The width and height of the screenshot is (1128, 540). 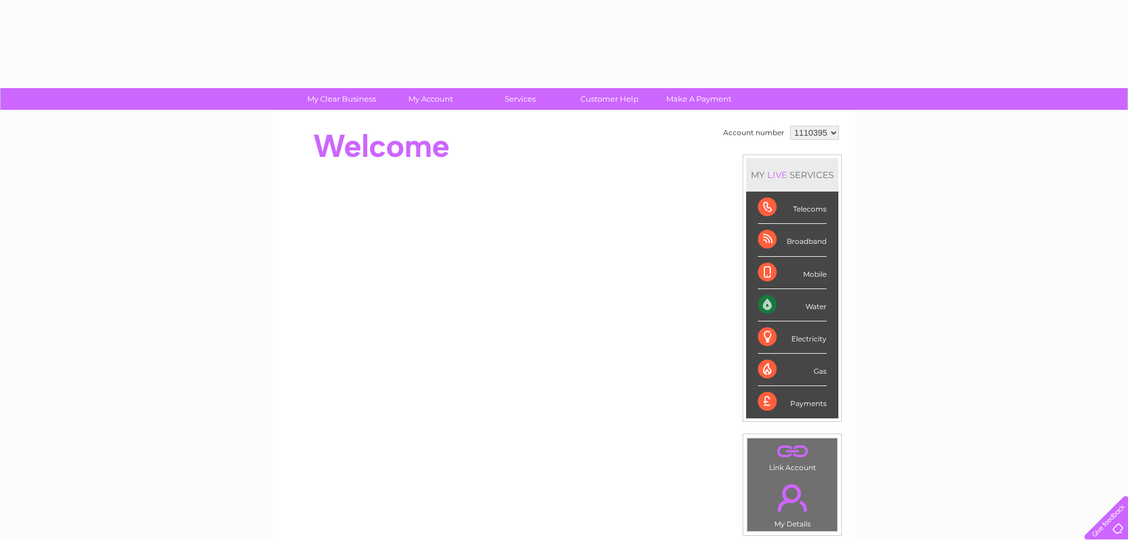 What do you see at coordinates (341, 99) in the screenshot?
I see `a: My Clear Business` at bounding box center [341, 99].